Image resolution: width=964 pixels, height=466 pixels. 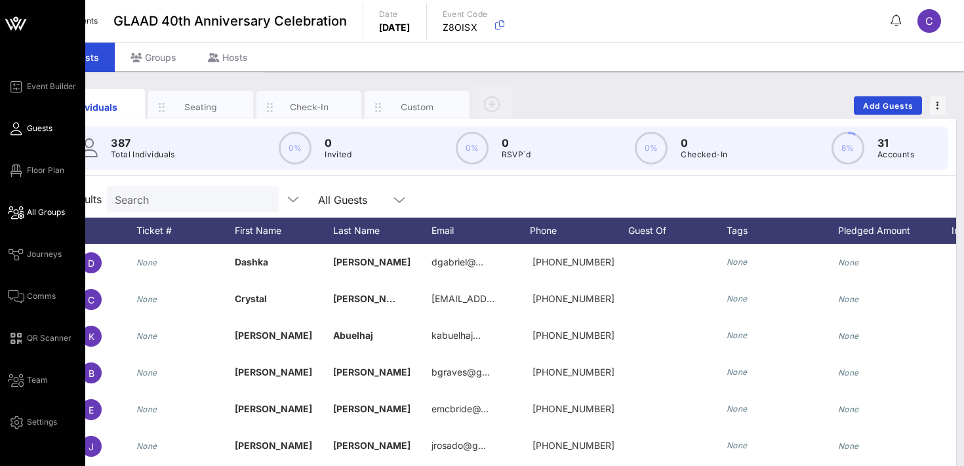 What do you see at coordinates (573, 298) in the screenshot?
I see `span: +19178474554` at bounding box center [573, 298].